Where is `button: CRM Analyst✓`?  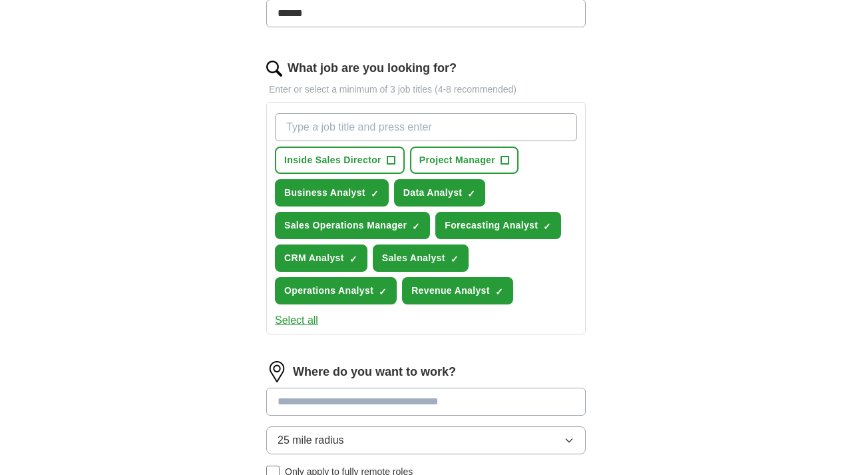 button: CRM Analyst✓ is located at coordinates (321, 258).